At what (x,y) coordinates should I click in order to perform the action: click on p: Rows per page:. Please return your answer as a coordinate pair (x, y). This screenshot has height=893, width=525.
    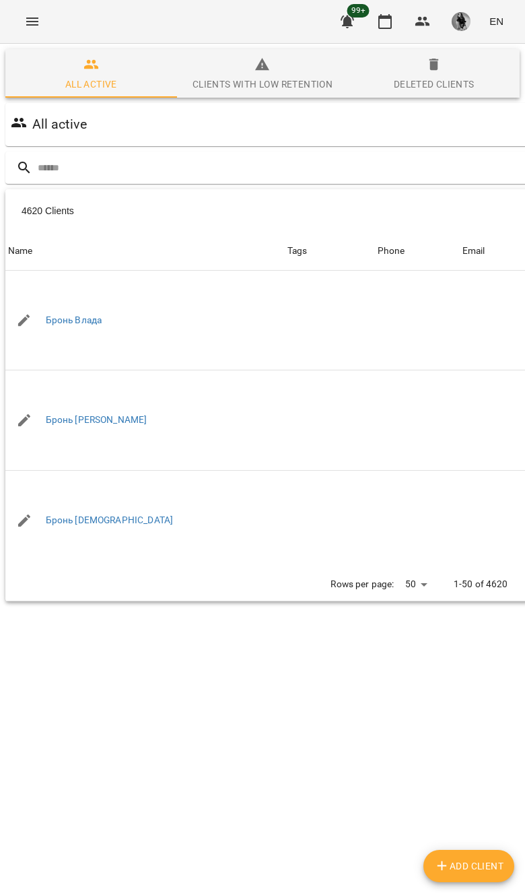
    Looking at the image, I should click on (362, 584).